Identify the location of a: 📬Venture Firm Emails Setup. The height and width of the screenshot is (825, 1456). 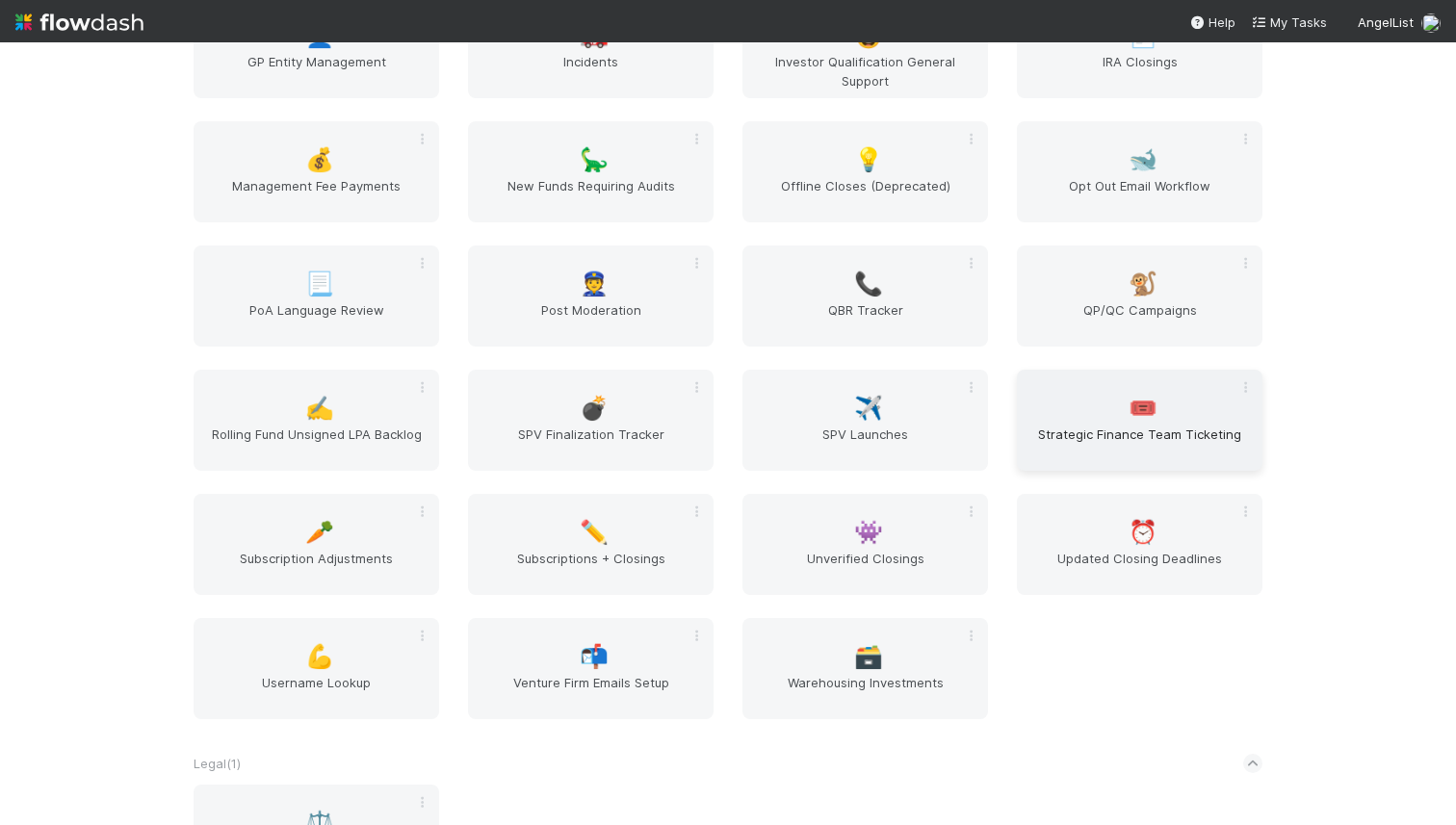
(590, 668).